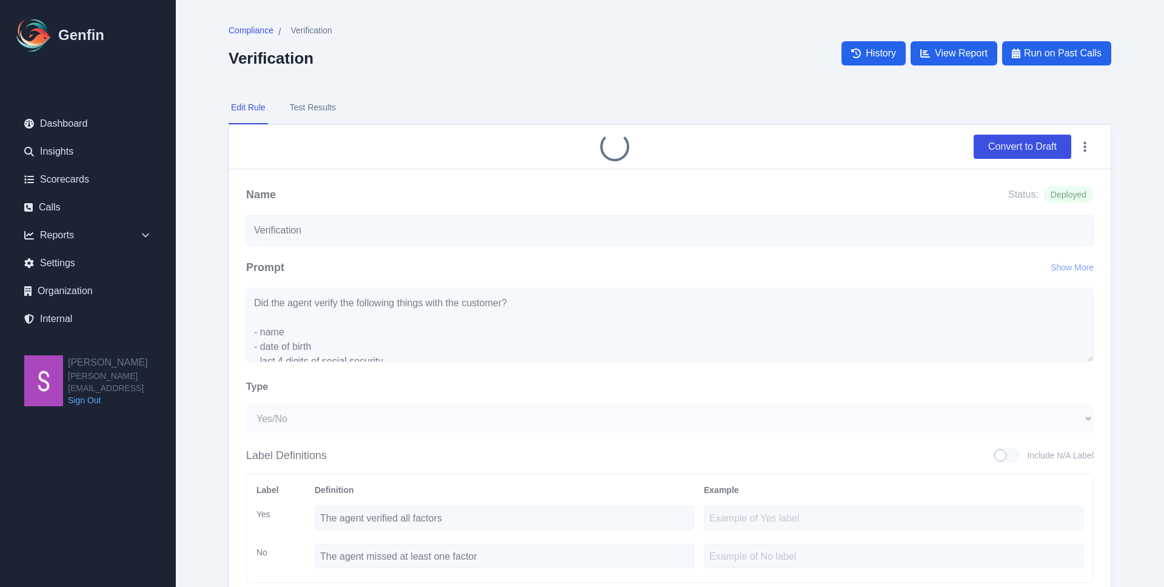 This screenshot has width=1164, height=587. What do you see at coordinates (44, 381) in the screenshot?
I see `img: Shane Wey` at bounding box center [44, 381].